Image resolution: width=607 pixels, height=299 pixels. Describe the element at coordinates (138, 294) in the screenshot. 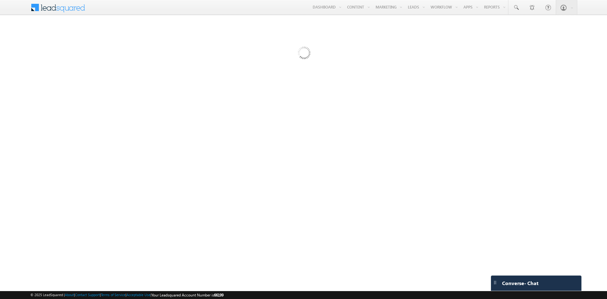

I see `a: Acceptable Use` at that location.